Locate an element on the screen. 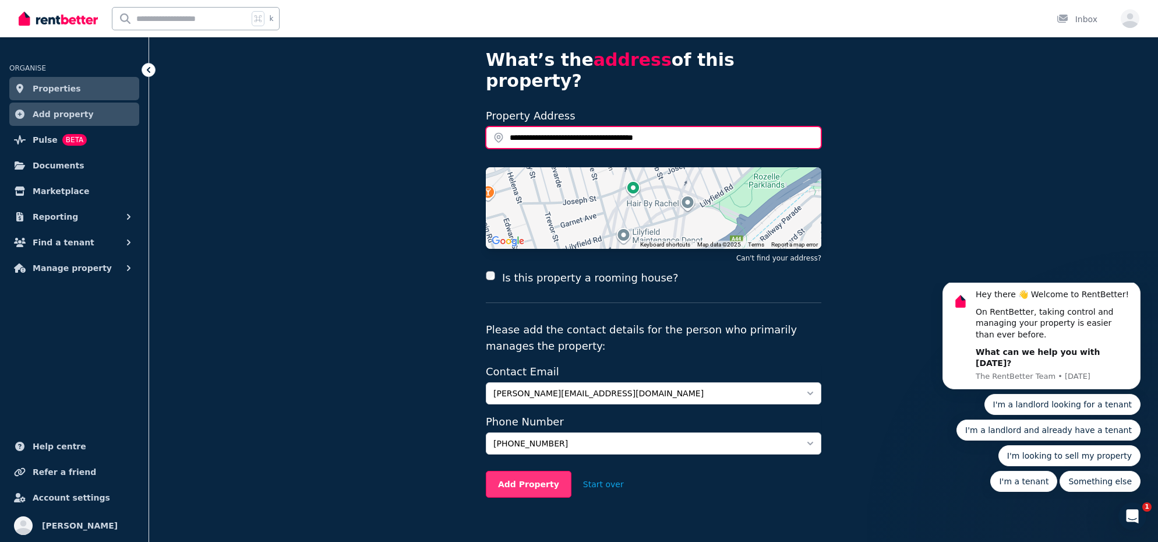  a: Add property is located at coordinates (74, 114).